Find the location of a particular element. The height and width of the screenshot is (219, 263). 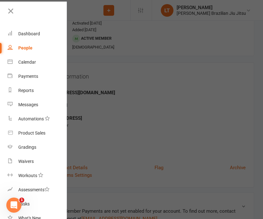

a: Calendar is located at coordinates (37, 62).